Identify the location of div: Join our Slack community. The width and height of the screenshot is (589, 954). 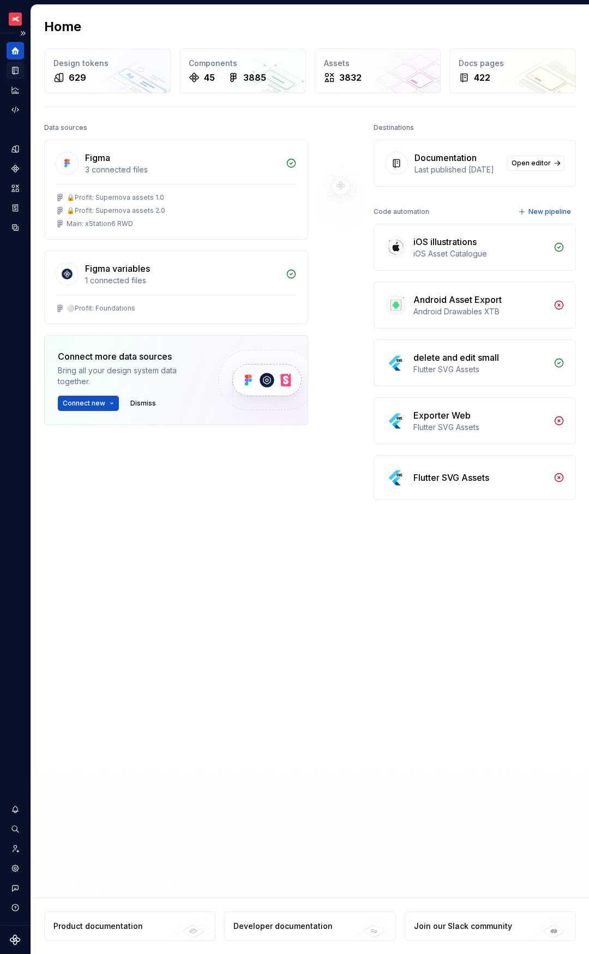
(463, 926).